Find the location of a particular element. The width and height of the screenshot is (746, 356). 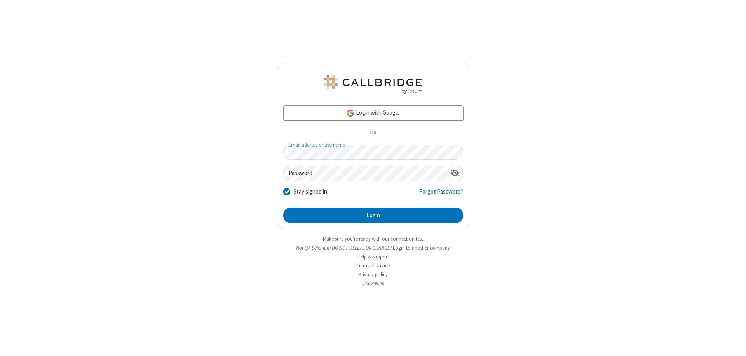

div: Show password is located at coordinates (455, 173).